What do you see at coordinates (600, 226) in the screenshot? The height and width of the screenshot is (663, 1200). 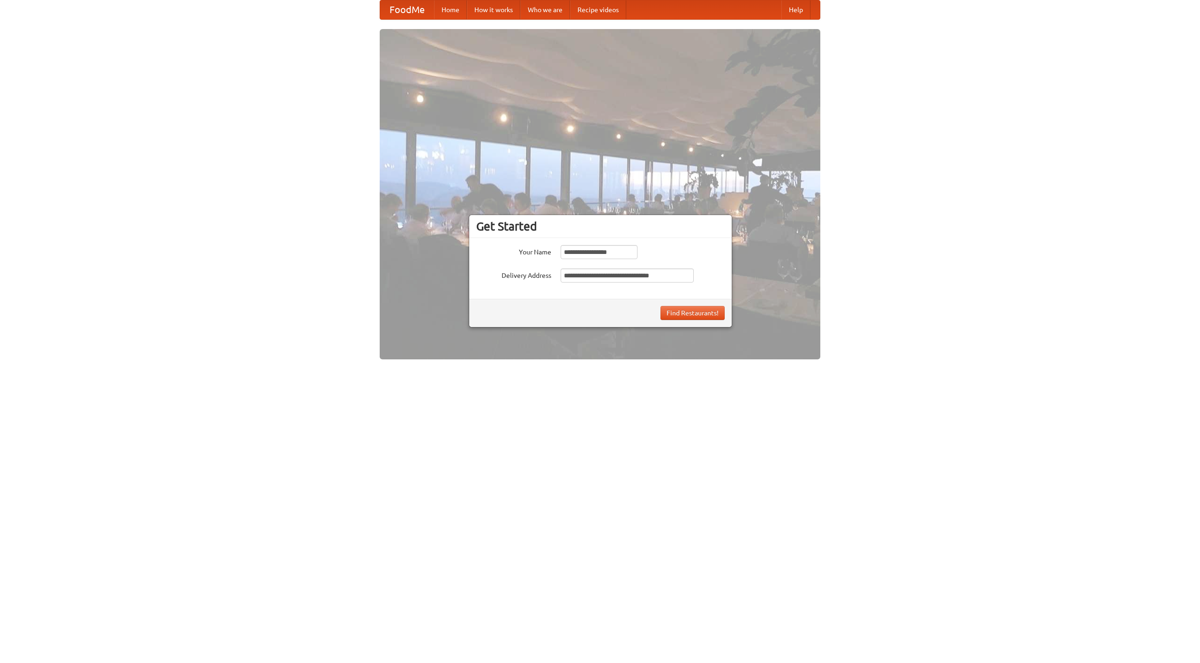 I see `h3: Get Started` at bounding box center [600, 226].